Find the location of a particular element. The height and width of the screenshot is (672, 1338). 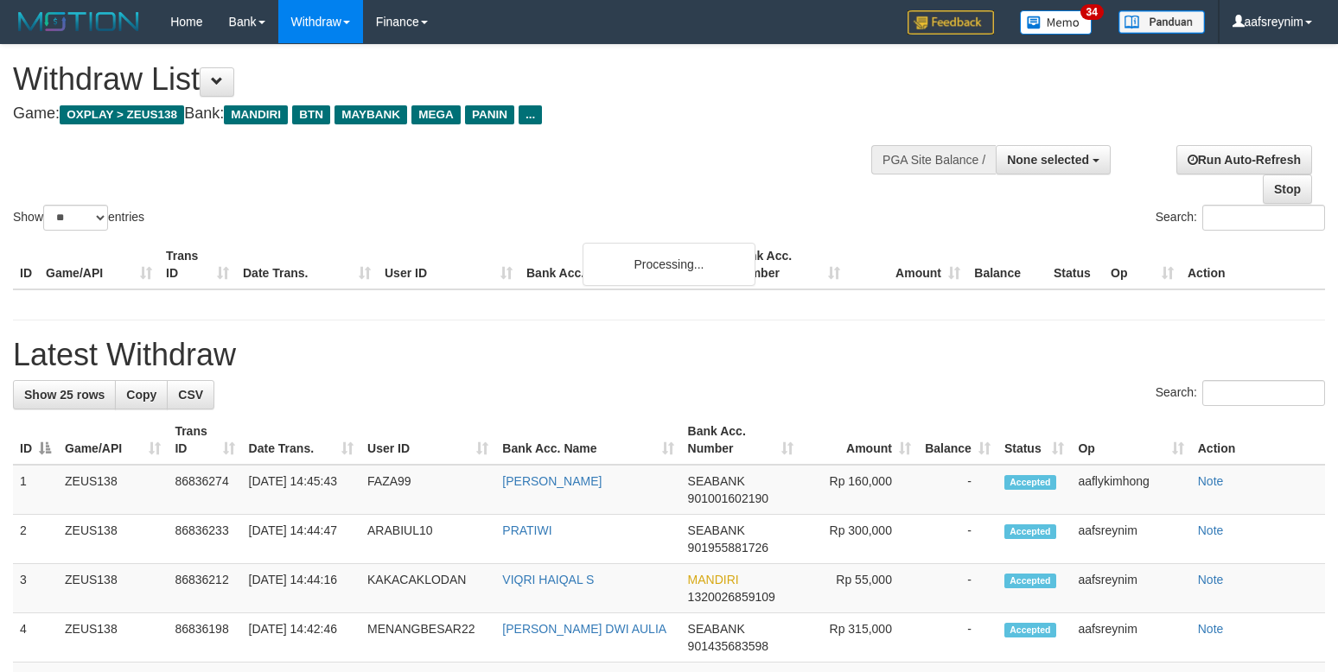

span: Copy 901955881726 to clipboard is located at coordinates (728, 548).